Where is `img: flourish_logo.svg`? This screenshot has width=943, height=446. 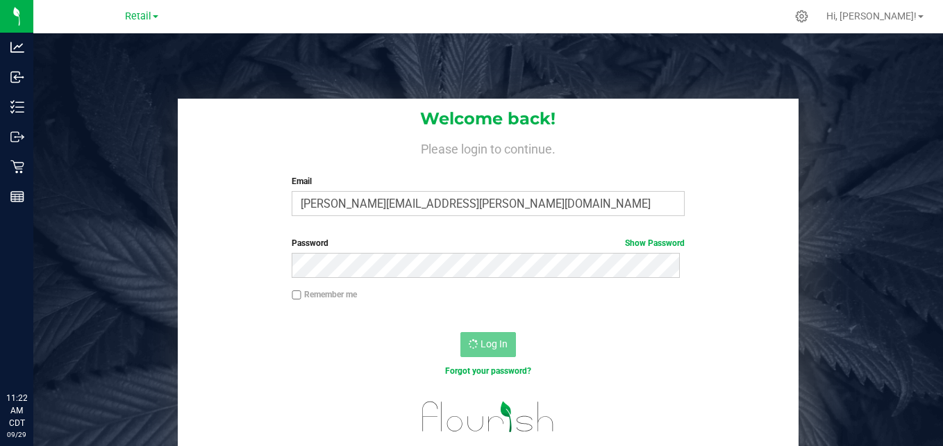
img: flourish_logo.svg is located at coordinates (487, 416).